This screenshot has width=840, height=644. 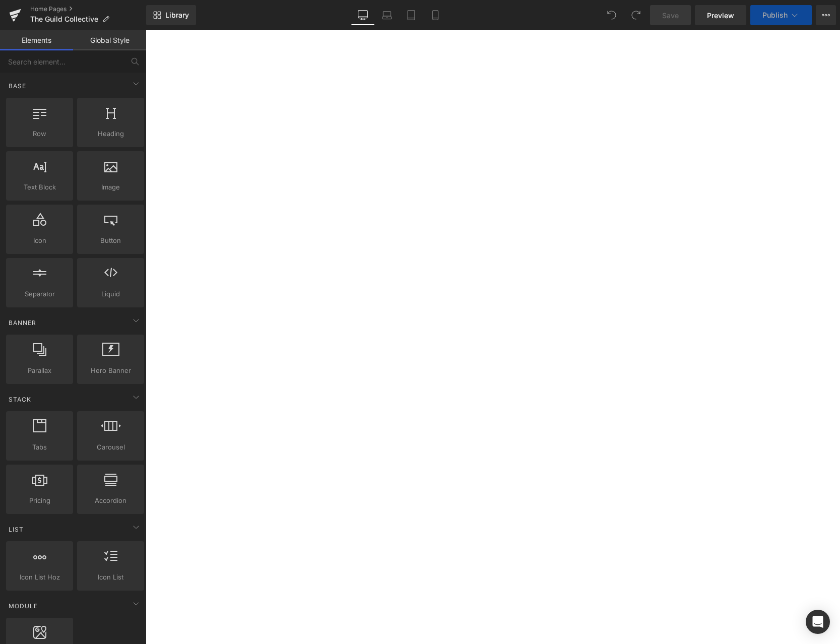 I want to click on span: Text Block, so click(x=39, y=187).